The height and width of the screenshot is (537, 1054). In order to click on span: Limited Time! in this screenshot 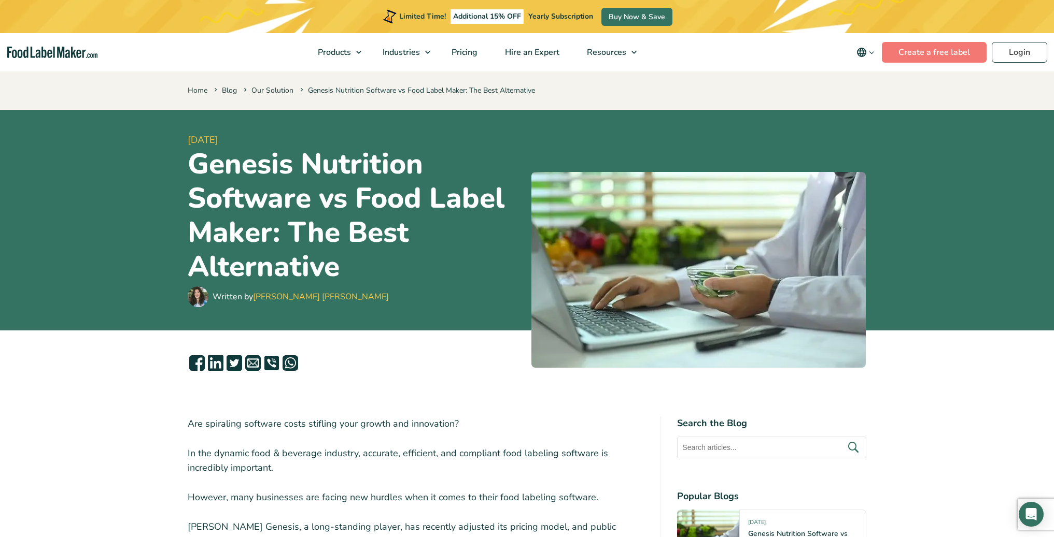, I will do `click(422, 16)`.